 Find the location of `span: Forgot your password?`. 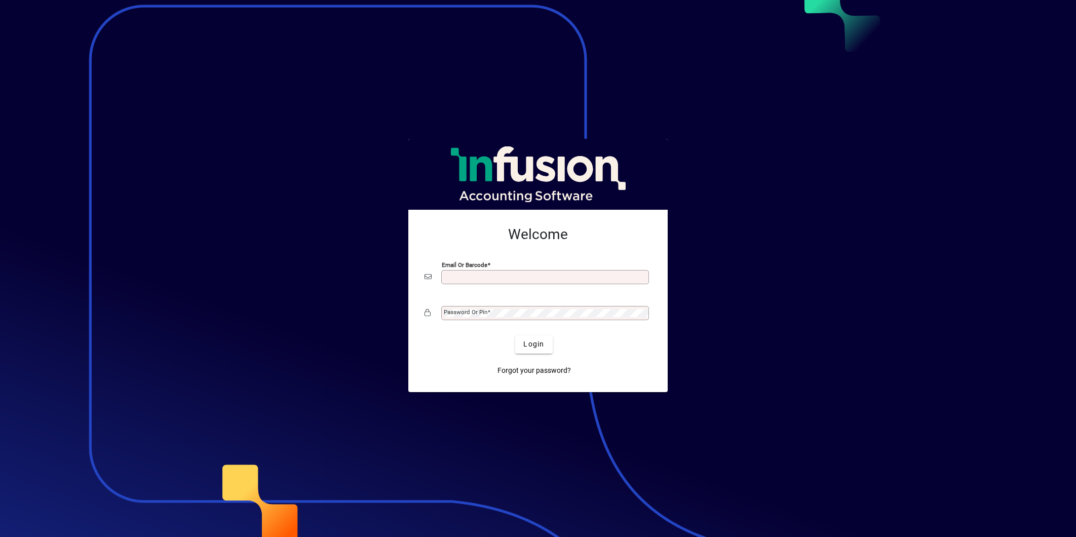

span: Forgot your password? is located at coordinates (534, 370).